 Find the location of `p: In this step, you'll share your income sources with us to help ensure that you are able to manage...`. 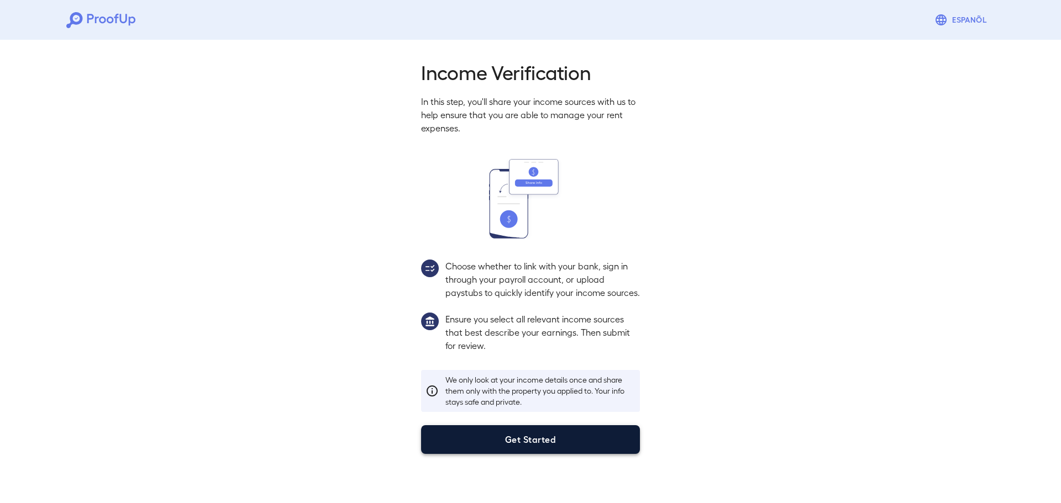

p: In this step, you'll share your income sources with us to help ensure that you are able to manage... is located at coordinates (531, 115).